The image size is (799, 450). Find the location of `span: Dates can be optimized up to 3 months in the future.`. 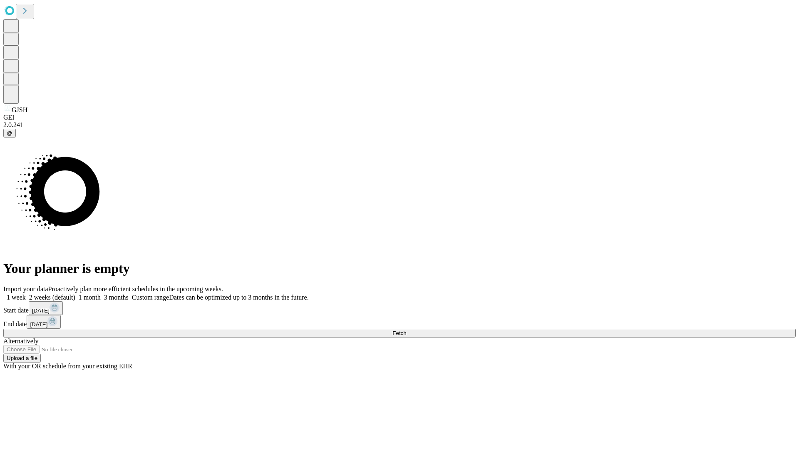

span: Dates can be optimized up to 3 months in the future. is located at coordinates (239, 297).